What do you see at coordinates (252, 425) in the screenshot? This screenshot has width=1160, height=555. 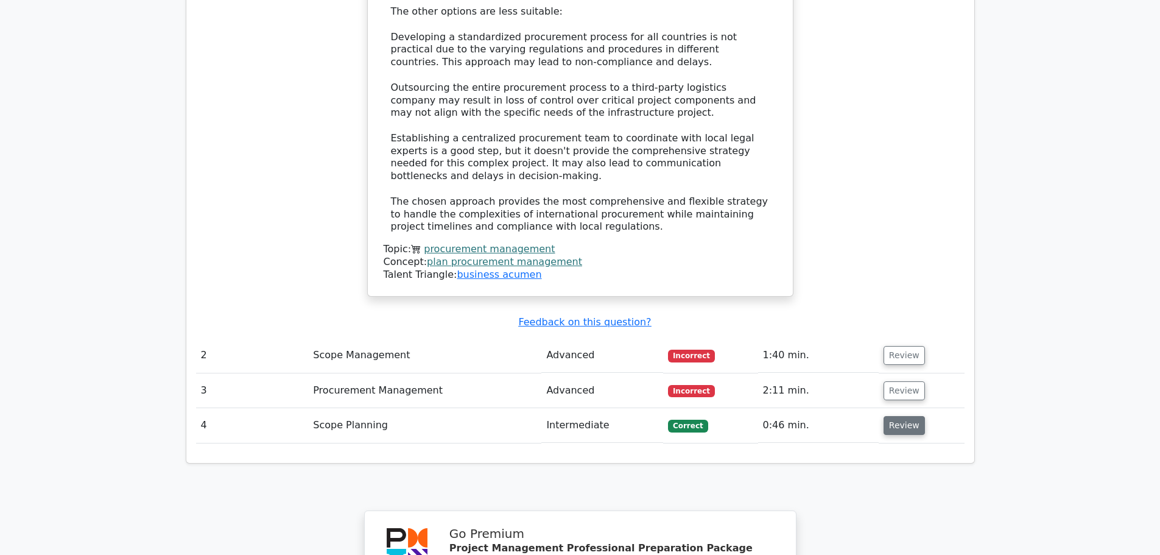 I see `td: 4` at bounding box center [252, 425].